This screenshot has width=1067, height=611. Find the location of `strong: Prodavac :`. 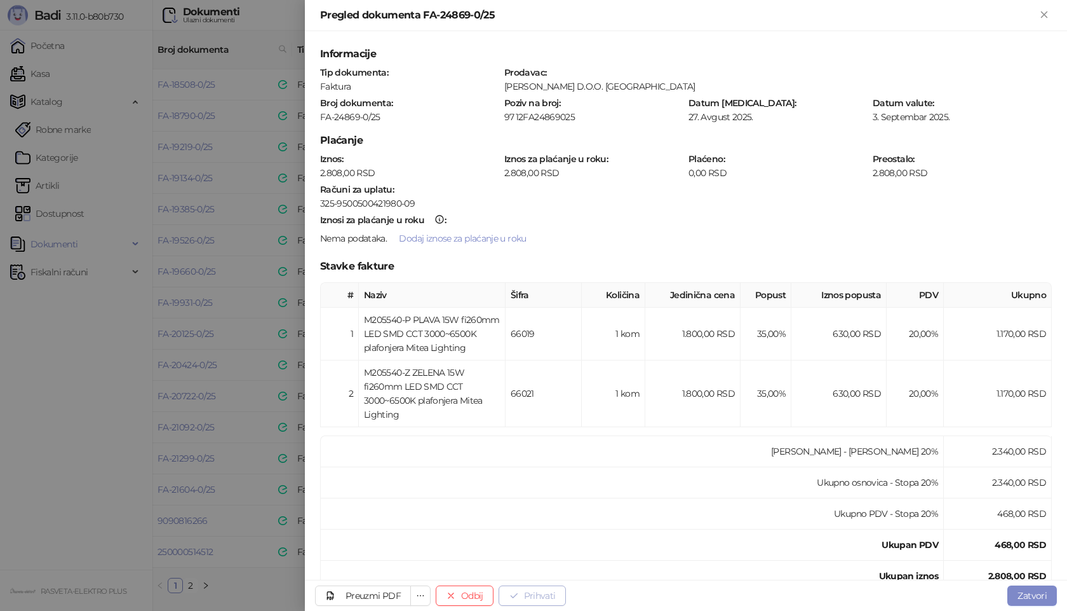

strong: Prodavac : is located at coordinates (525, 72).